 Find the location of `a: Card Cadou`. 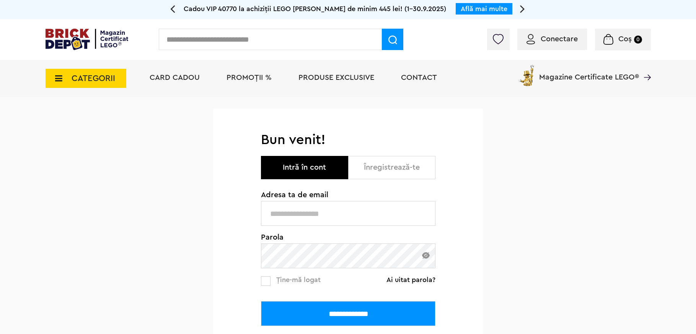

a: Card Cadou is located at coordinates (174, 78).